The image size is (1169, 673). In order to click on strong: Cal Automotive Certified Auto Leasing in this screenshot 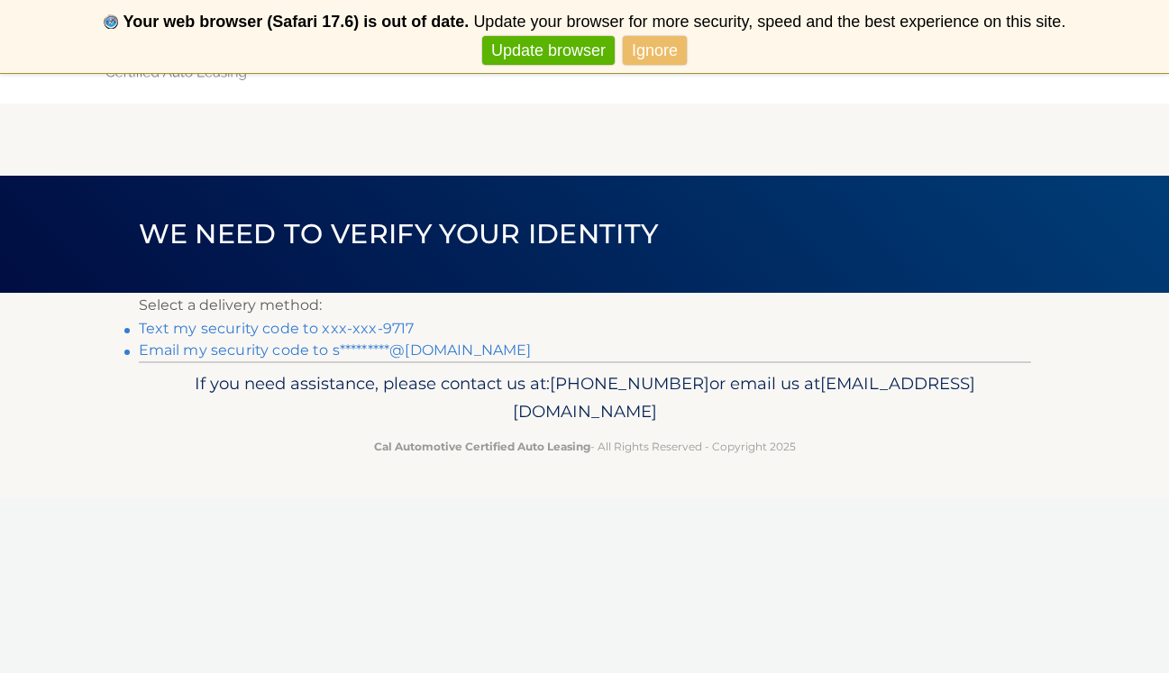, I will do `click(482, 446)`.